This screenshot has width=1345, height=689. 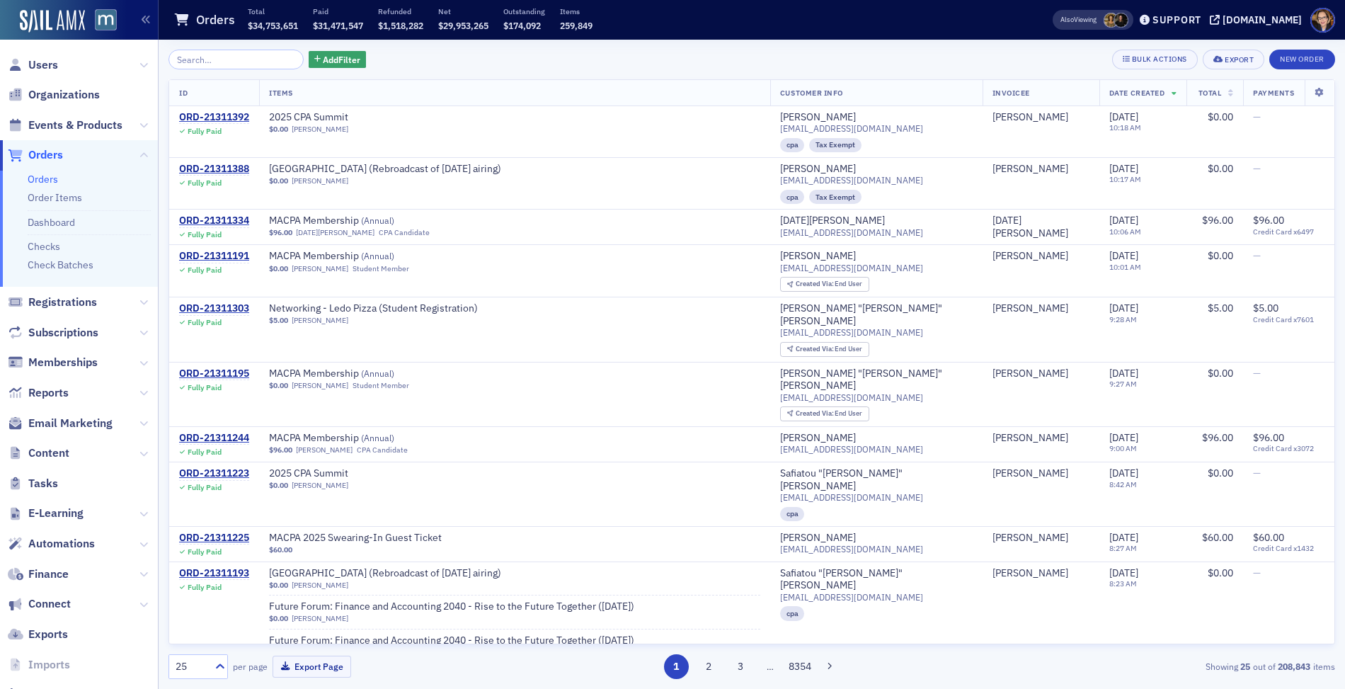 What do you see at coordinates (1289, 548) in the screenshot?
I see `span: Credit Card x1432` at bounding box center [1289, 548].